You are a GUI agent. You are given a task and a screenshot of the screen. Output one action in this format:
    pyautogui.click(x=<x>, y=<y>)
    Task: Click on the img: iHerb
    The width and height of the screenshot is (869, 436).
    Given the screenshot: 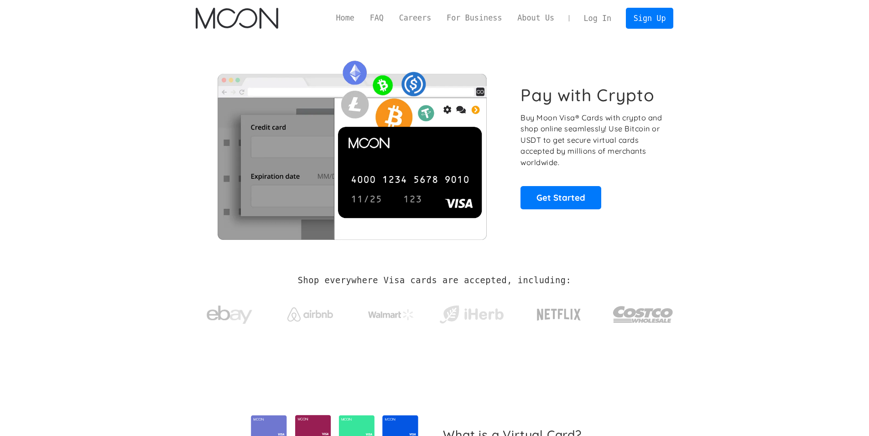 What is the action you would take?
    pyautogui.click(x=471, y=315)
    